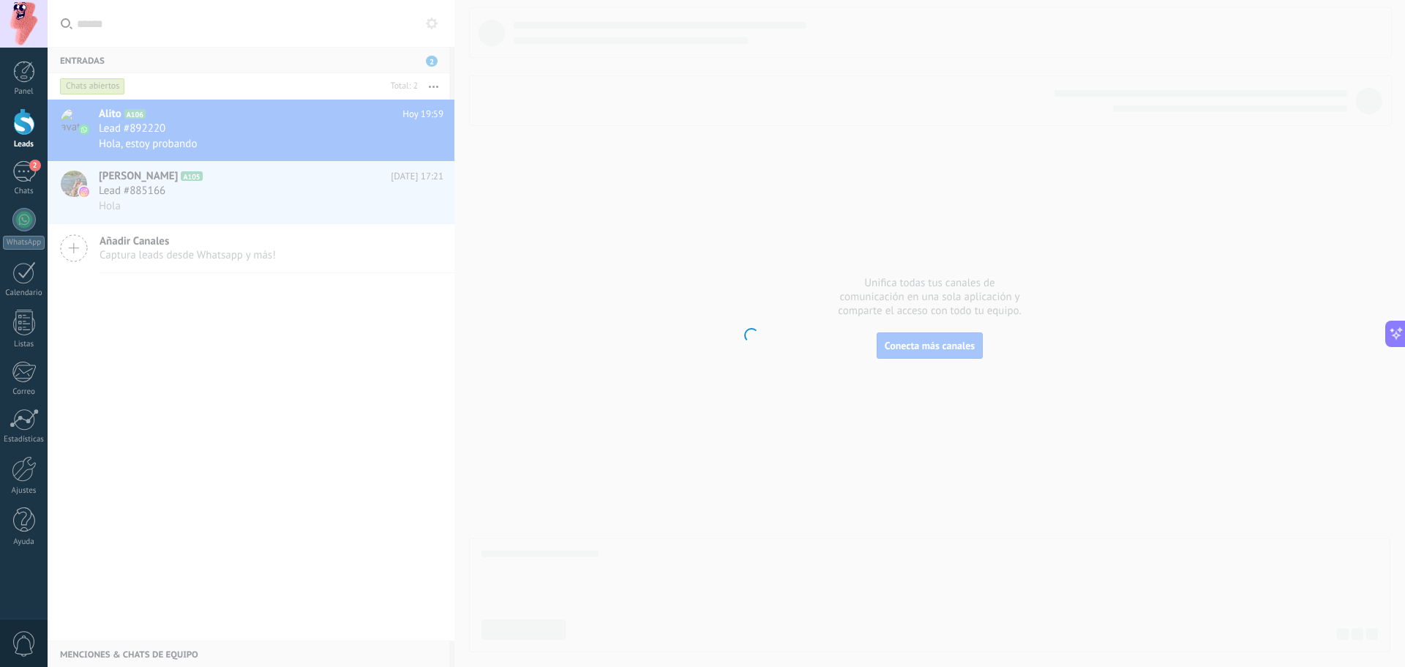  I want to click on div: WhatsApp, so click(23, 242).